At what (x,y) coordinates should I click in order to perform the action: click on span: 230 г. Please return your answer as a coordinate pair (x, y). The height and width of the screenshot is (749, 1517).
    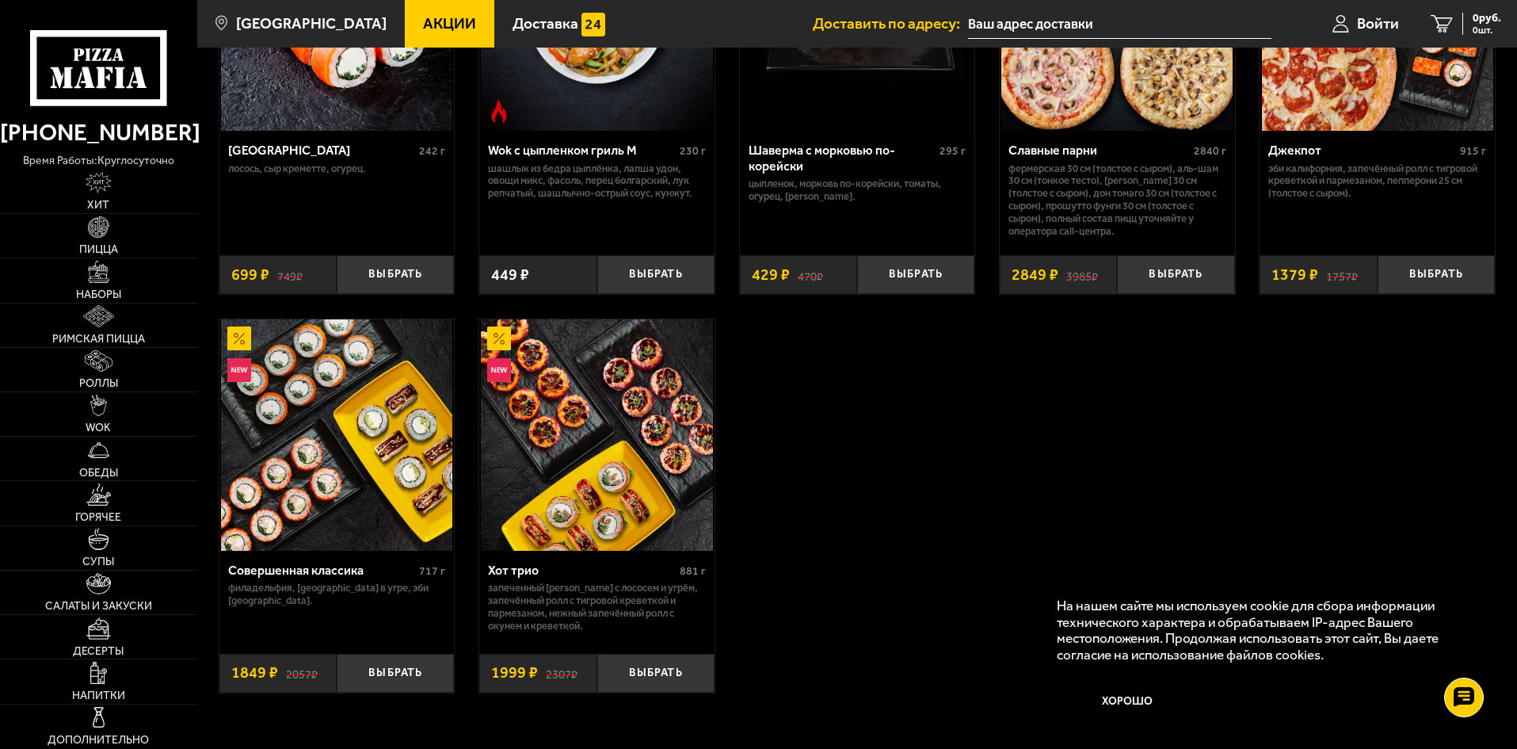
    Looking at the image, I should click on (692, 151).